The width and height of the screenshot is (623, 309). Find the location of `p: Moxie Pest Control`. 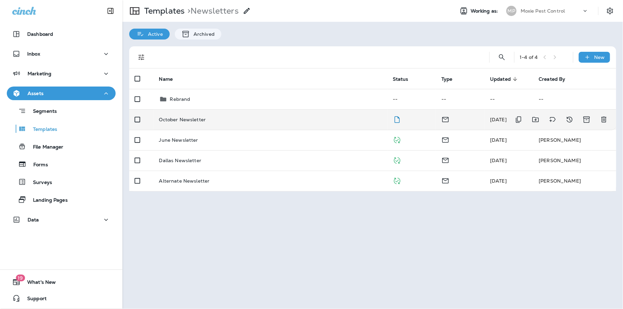

p: Moxie Pest Control is located at coordinates (543, 11).